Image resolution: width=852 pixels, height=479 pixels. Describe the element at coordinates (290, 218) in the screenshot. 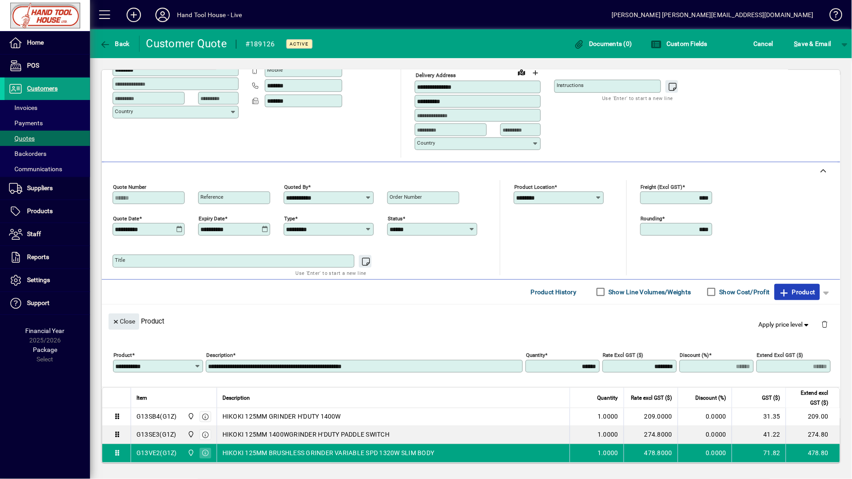

I see `mat-label: Type` at that location.